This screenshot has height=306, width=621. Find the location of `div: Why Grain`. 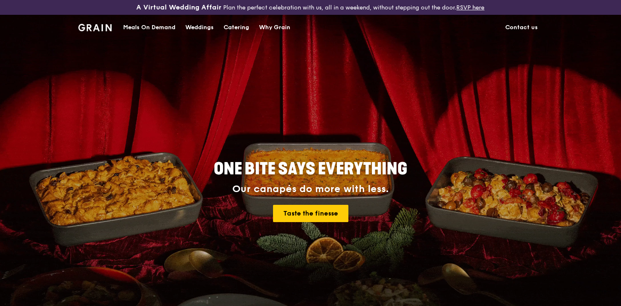

div: Why Grain is located at coordinates (275, 28).